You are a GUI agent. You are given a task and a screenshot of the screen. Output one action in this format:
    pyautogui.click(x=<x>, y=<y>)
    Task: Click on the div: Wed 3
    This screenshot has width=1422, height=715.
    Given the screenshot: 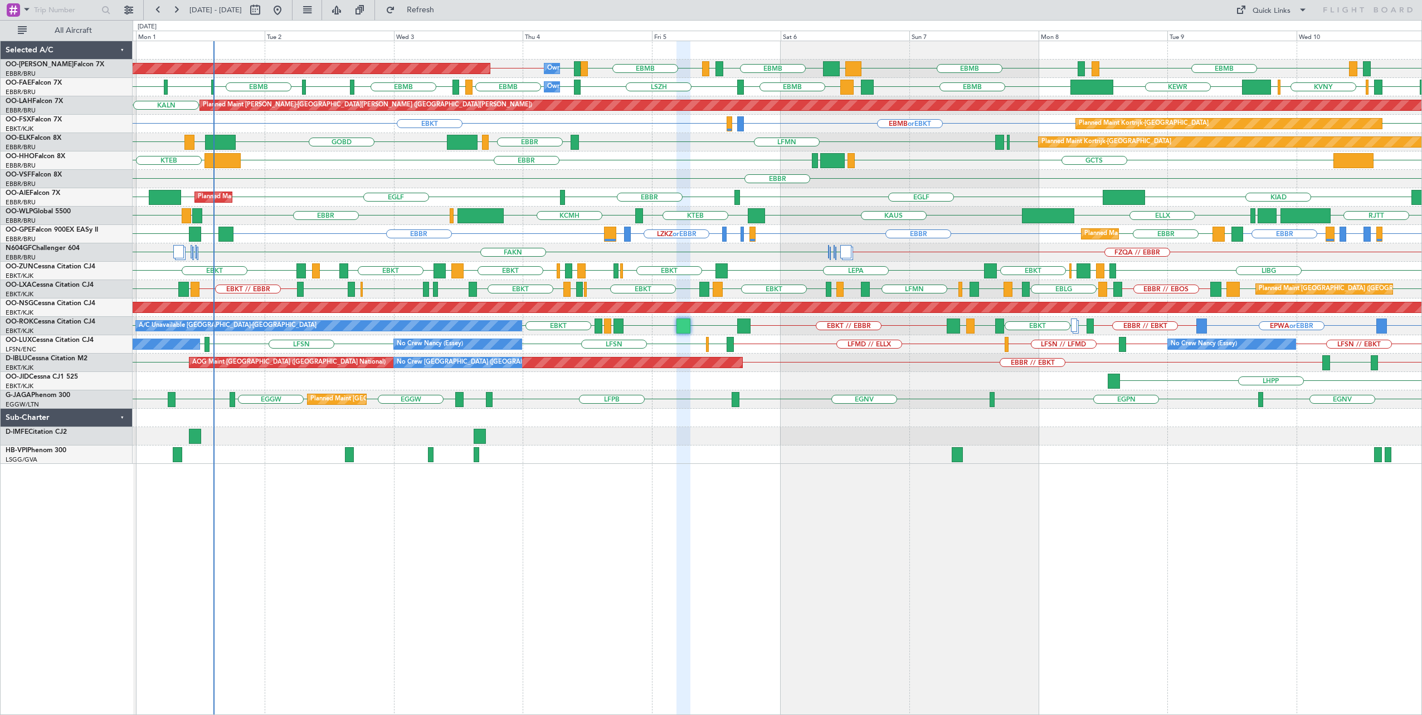 What is the action you would take?
    pyautogui.click(x=458, y=36)
    